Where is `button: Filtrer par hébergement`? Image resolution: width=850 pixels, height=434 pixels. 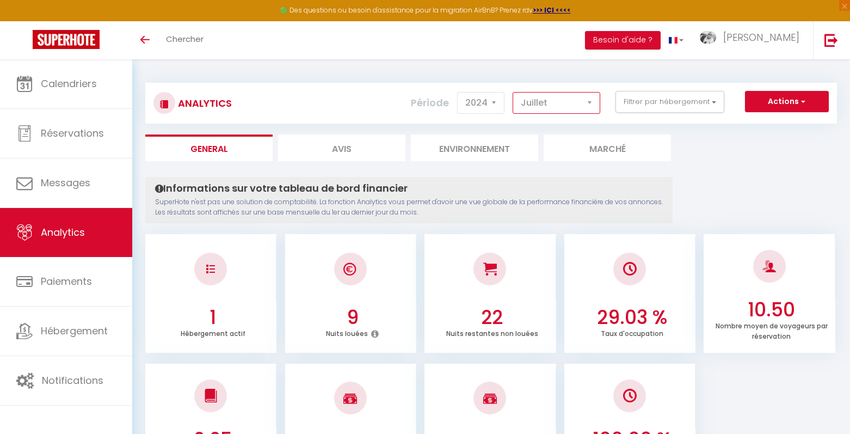
button: Filtrer par hébergement is located at coordinates (670, 102).